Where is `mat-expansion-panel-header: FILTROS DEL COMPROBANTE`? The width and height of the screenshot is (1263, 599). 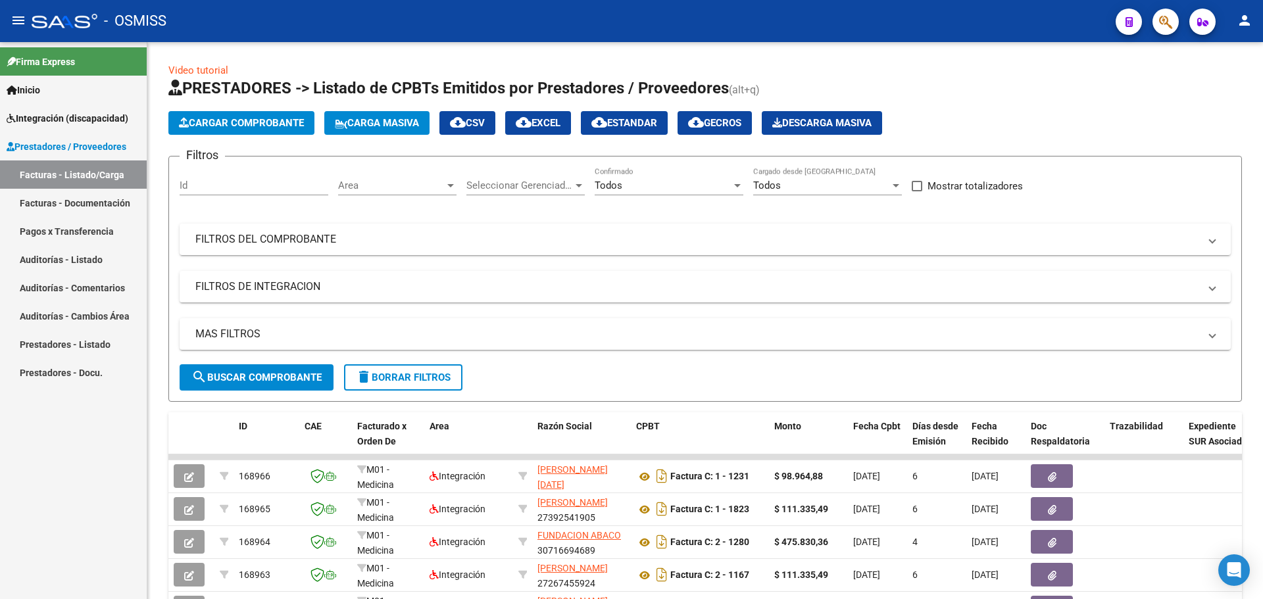 mat-expansion-panel-header: FILTROS DEL COMPROBANTE is located at coordinates (705, 239).